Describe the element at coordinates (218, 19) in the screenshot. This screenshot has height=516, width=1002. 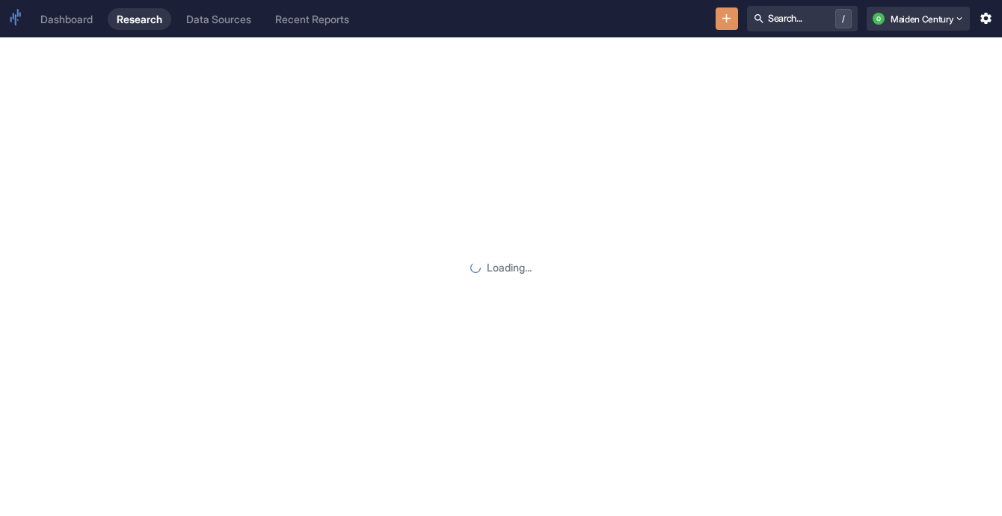
I see `div: Data Sources` at that location.